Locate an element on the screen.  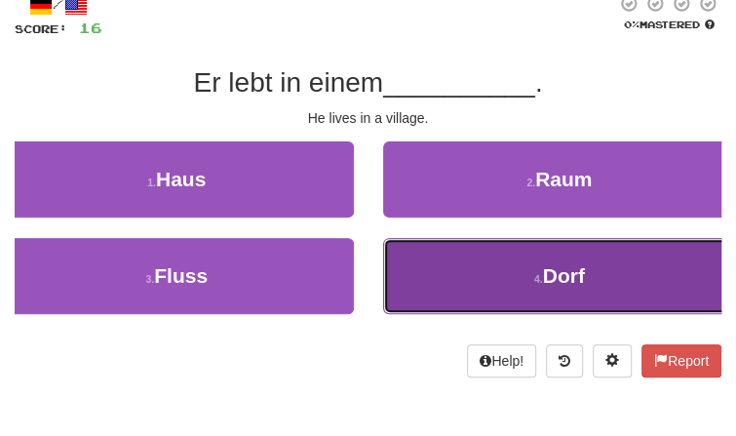
span: Dorf is located at coordinates (563, 275).